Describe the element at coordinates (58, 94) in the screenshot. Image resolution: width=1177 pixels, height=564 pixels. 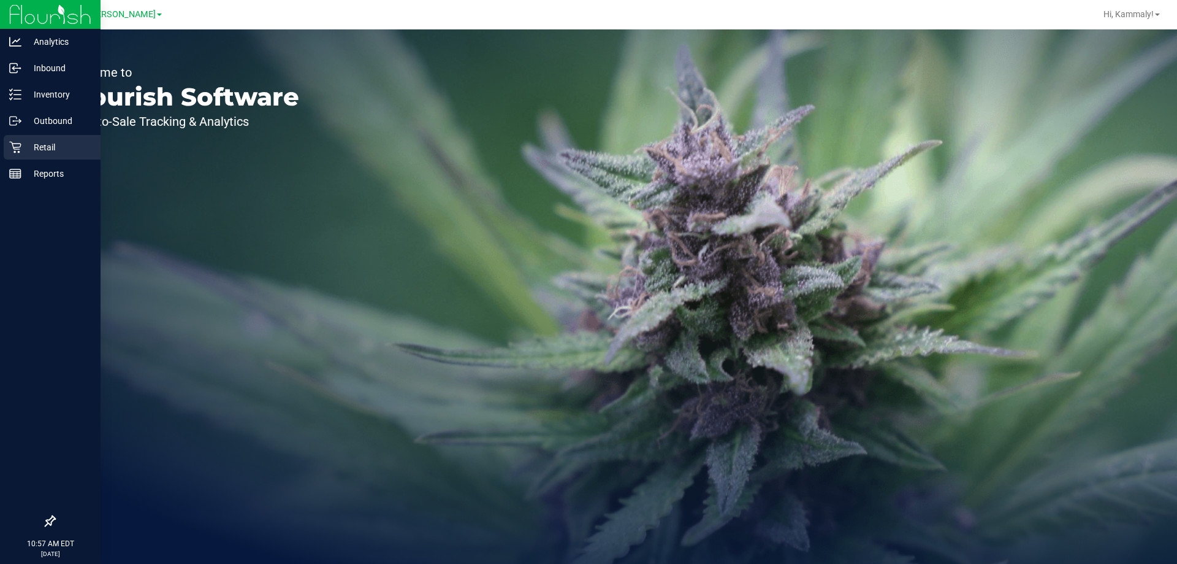
I see `p: Inventory` at that location.